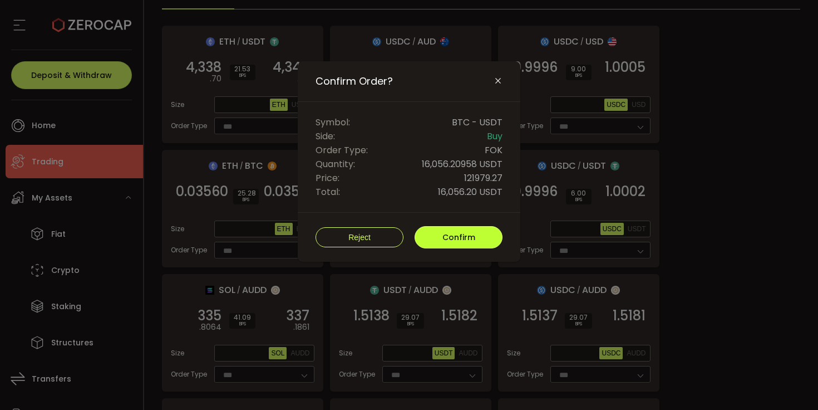 The height and width of the screenshot is (410, 818). Describe the element at coordinates (470, 191) in the screenshot. I see `span: 16,056.20 USDT` at that location.